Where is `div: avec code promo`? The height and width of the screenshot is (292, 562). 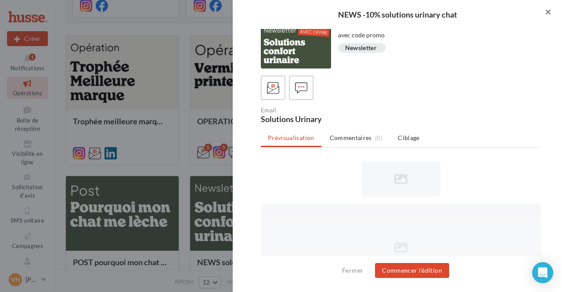 div: avec code promo is located at coordinates (436, 35).